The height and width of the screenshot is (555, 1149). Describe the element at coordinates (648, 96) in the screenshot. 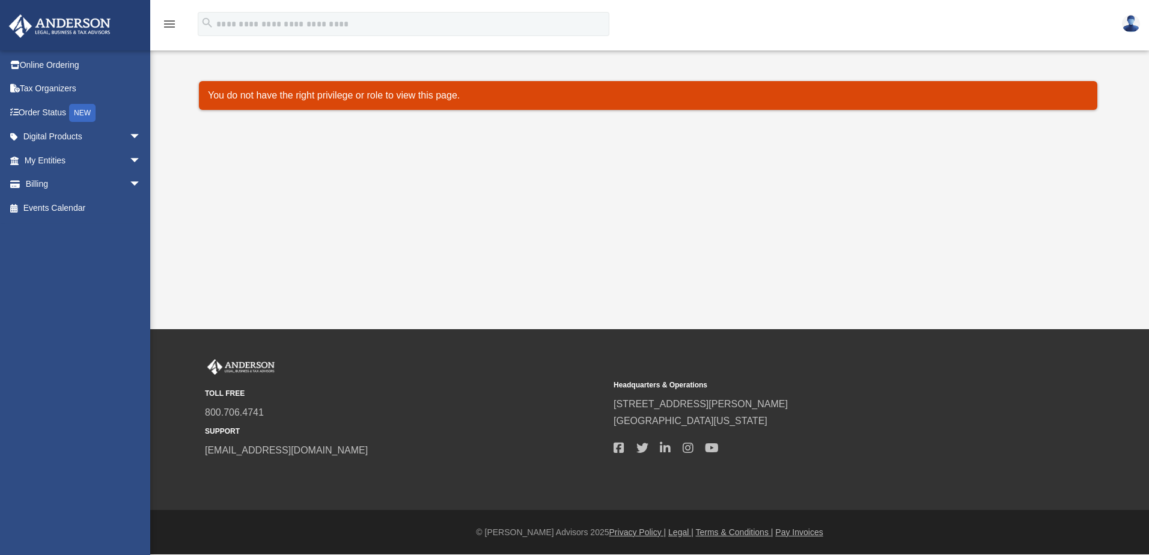

I see `p: You do not have the right privilege or role to view this page.` at that location.